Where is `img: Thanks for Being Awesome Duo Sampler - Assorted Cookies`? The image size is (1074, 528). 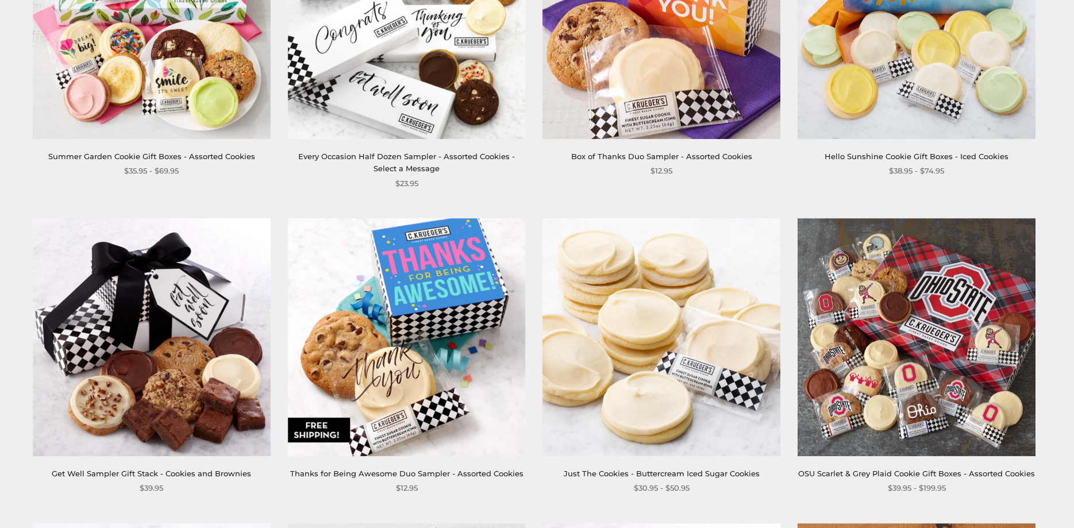
img: Thanks for Being Awesome Duo Sampler - Assorted Cookies is located at coordinates (407, 337).